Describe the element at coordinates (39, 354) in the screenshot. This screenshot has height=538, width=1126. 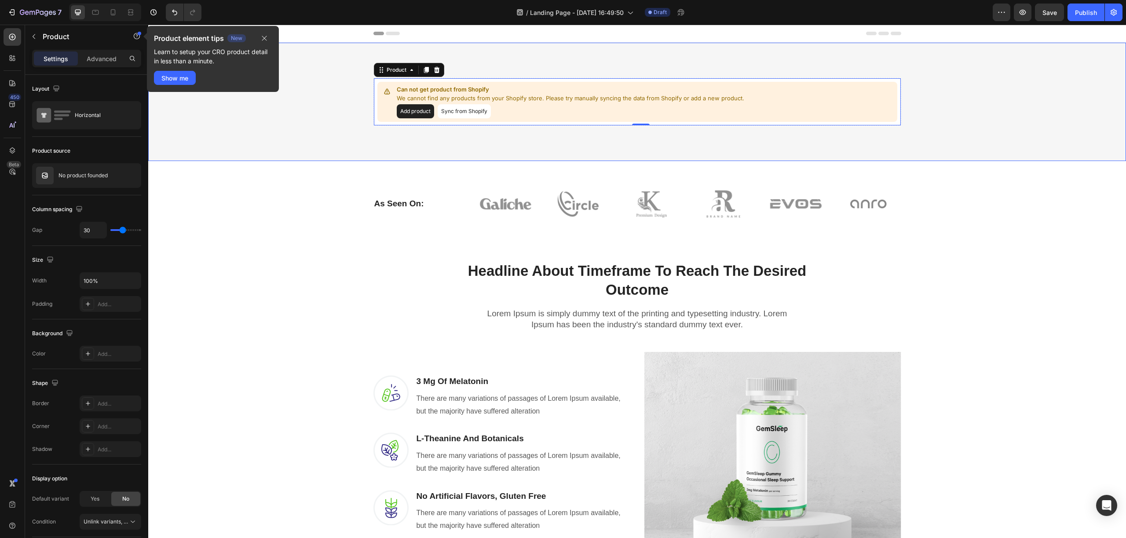
I see `div: Color` at that location.